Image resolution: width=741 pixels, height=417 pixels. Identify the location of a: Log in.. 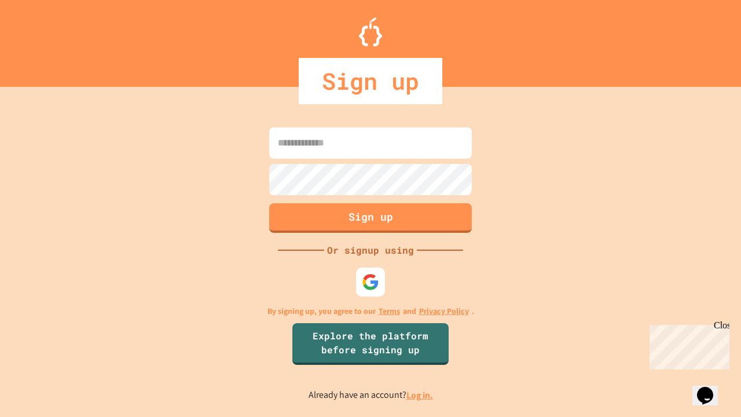
(419, 395).